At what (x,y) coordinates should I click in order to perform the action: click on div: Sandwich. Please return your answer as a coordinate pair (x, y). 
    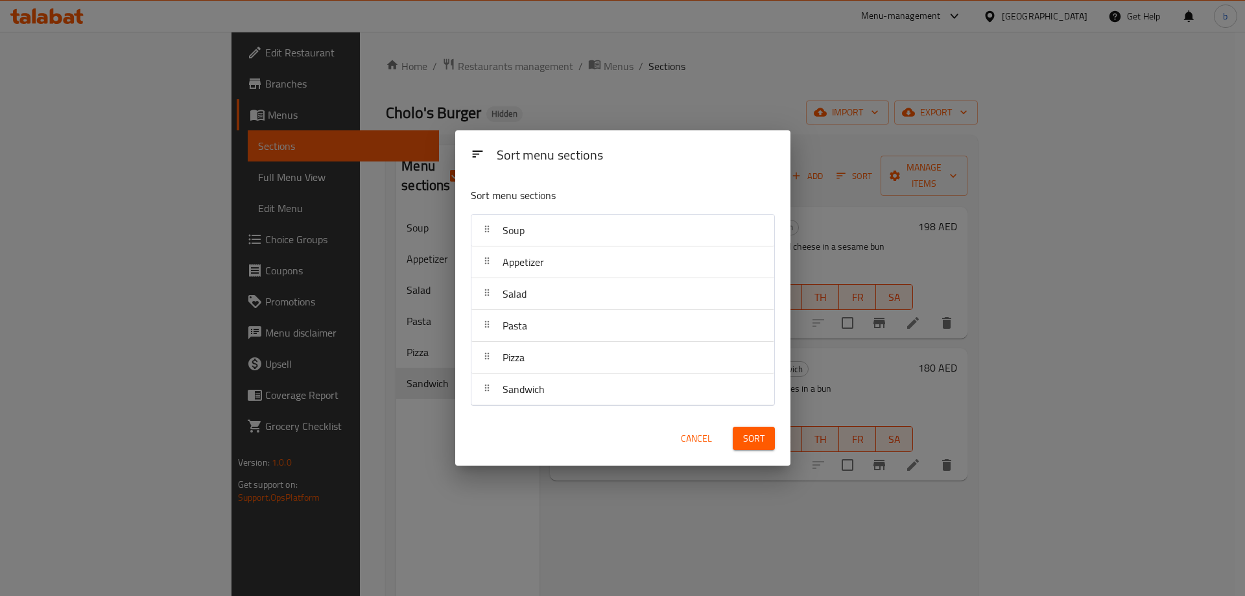
    Looking at the image, I should click on (622, 389).